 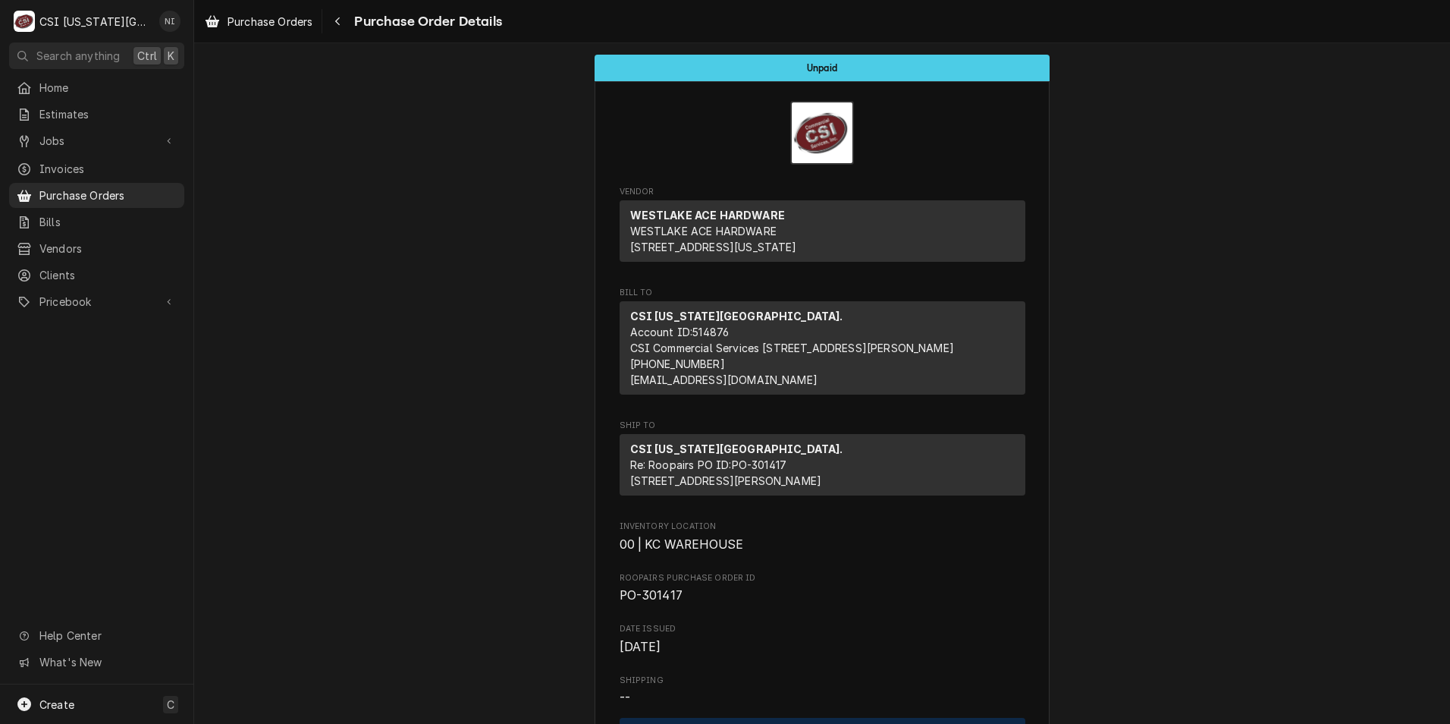 I want to click on div: CSI Kansas City.'s Avatar, so click(x=24, y=21).